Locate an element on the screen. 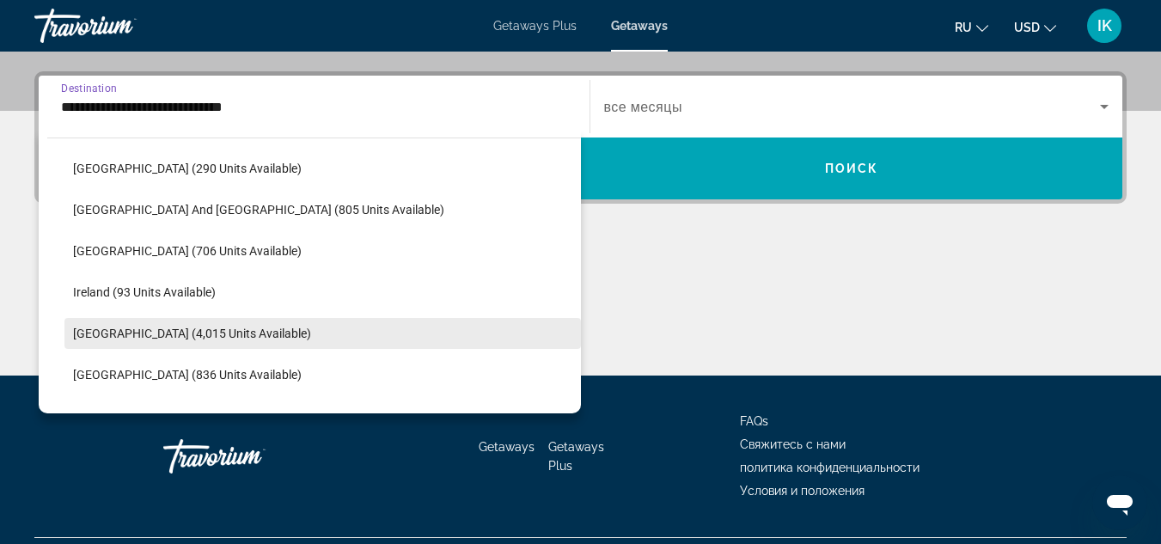 Image resolution: width=1161 pixels, height=544 pixels. div: Search widget is located at coordinates (580, 137).